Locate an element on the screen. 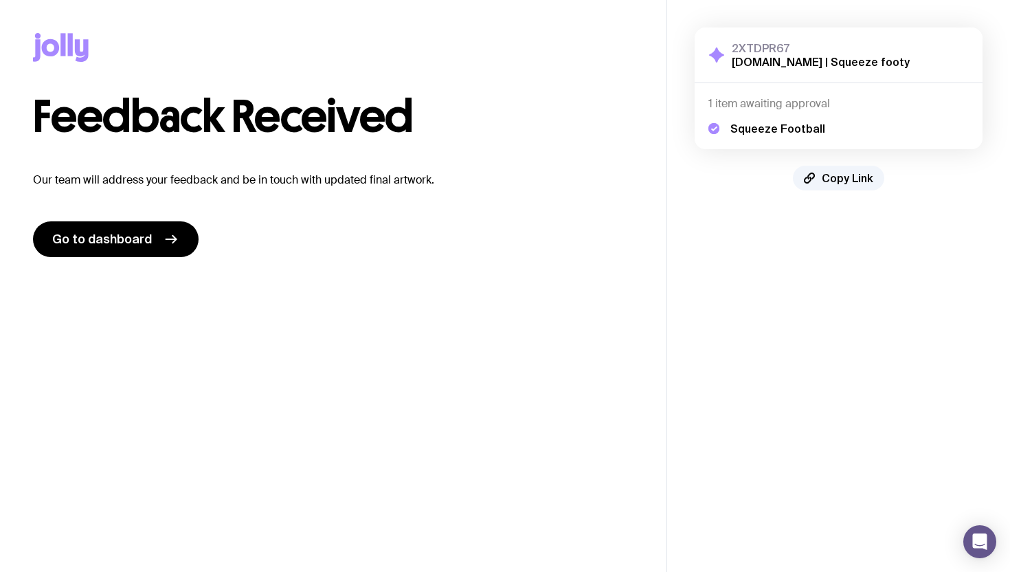  span: Copy Link is located at coordinates (848, 178).